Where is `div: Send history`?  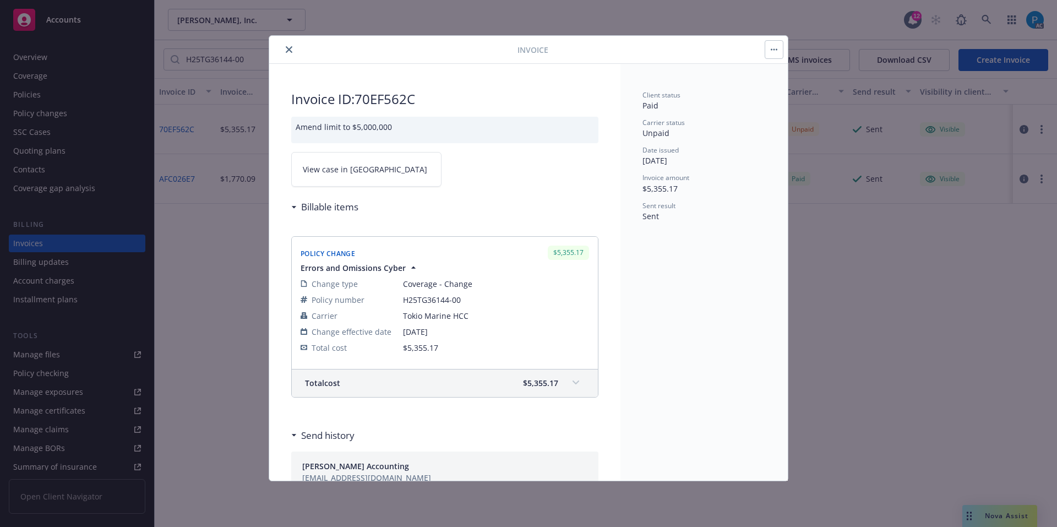
div: Send history is located at coordinates (323, 435).